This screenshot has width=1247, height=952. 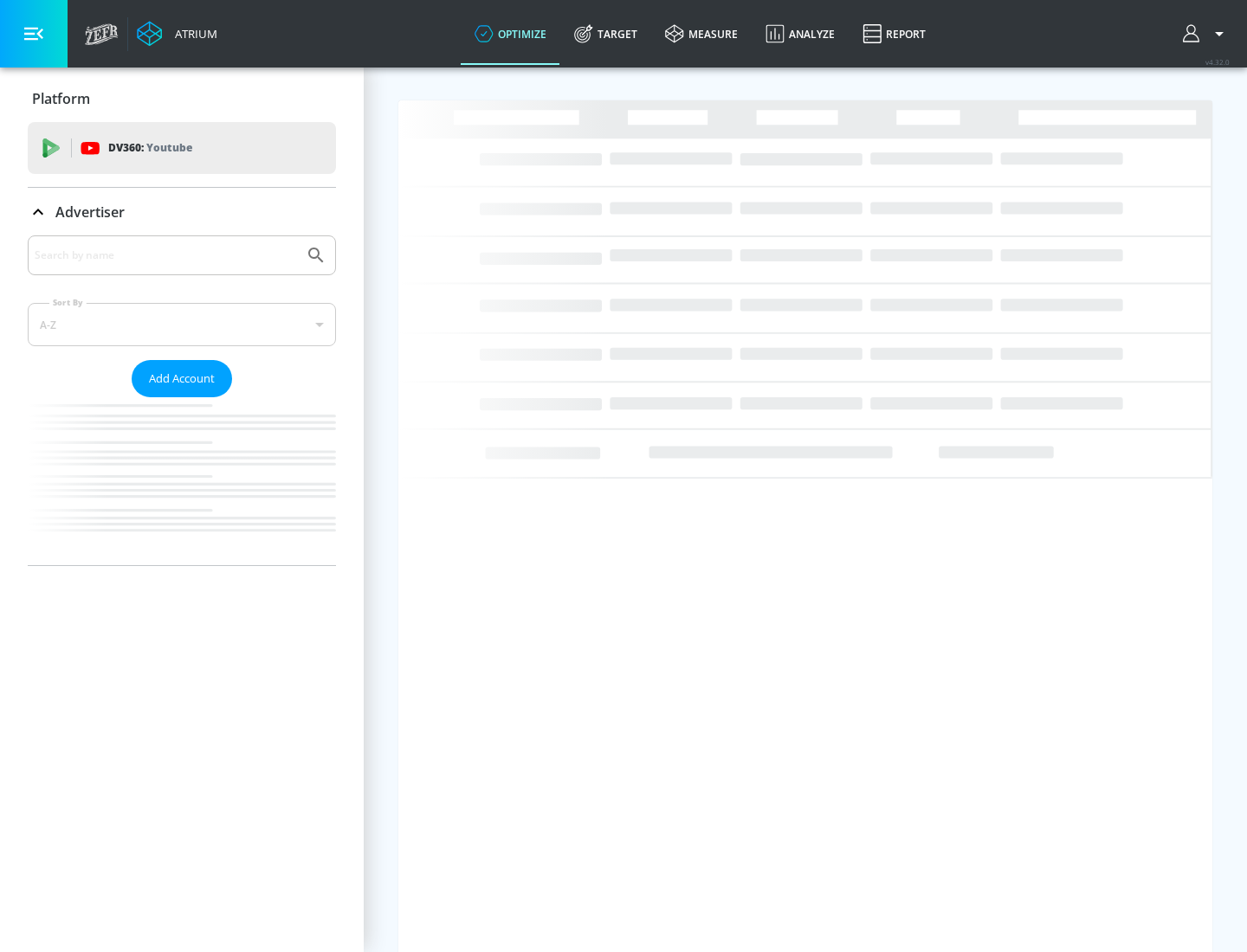 I want to click on p: Advertiser, so click(x=90, y=212).